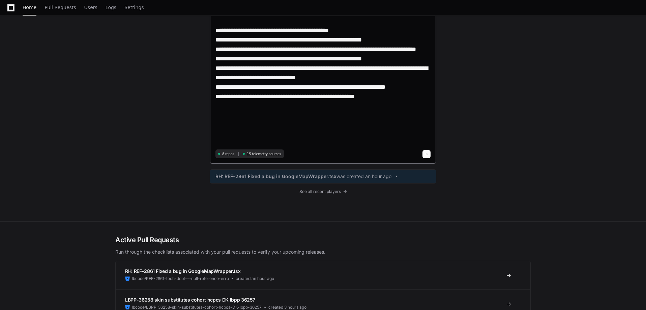 The width and height of the screenshot is (646, 310). Describe the element at coordinates (180, 278) in the screenshot. I see `span: lbcode/REF-2861-tech-debt---null-reference-erro` at that location.